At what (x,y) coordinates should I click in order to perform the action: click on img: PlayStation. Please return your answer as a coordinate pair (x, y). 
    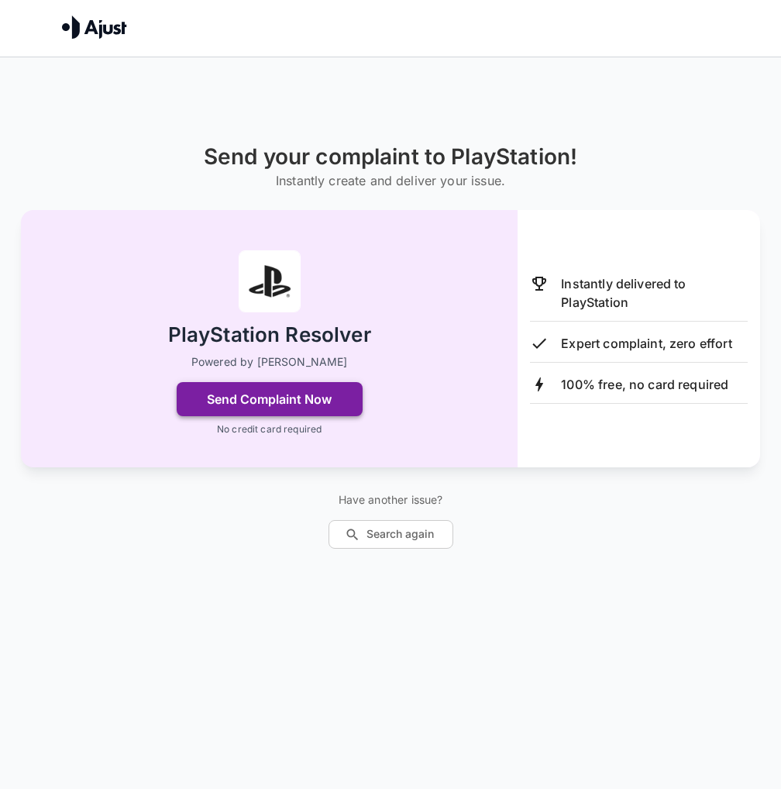
    Looking at the image, I should click on (270, 281).